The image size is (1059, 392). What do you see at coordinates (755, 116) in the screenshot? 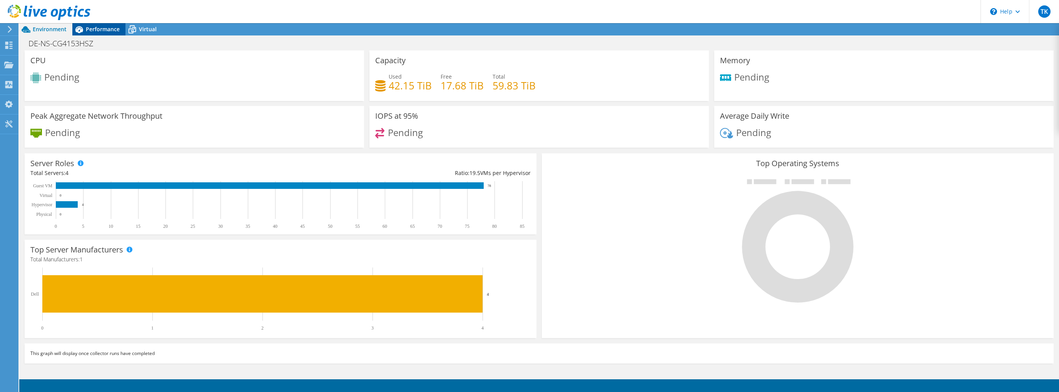
I see `h3: Average Daily Write` at bounding box center [755, 116].